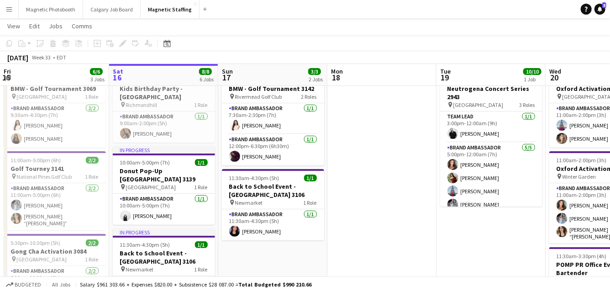 This screenshot has height=292, width=610. Describe the element at coordinates (445, 77) in the screenshot. I see `span: 19` at that location.